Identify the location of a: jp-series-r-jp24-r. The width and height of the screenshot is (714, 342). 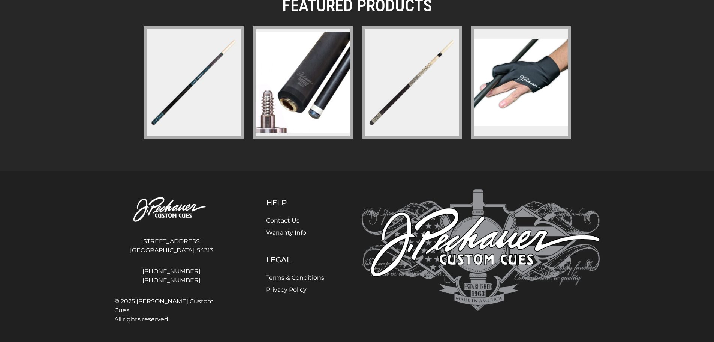
(412, 83).